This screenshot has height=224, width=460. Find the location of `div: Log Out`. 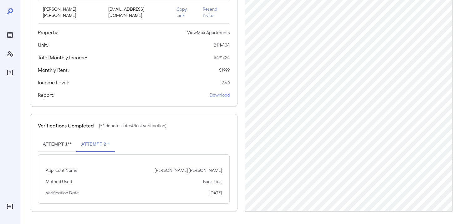

div: Log Out is located at coordinates (10, 207).